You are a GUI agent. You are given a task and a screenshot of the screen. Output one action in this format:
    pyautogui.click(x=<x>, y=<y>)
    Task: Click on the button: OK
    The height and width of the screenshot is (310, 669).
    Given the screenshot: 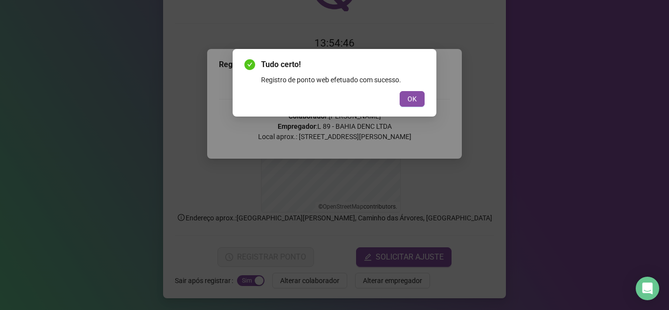 What is the action you would take?
    pyautogui.click(x=412, y=99)
    